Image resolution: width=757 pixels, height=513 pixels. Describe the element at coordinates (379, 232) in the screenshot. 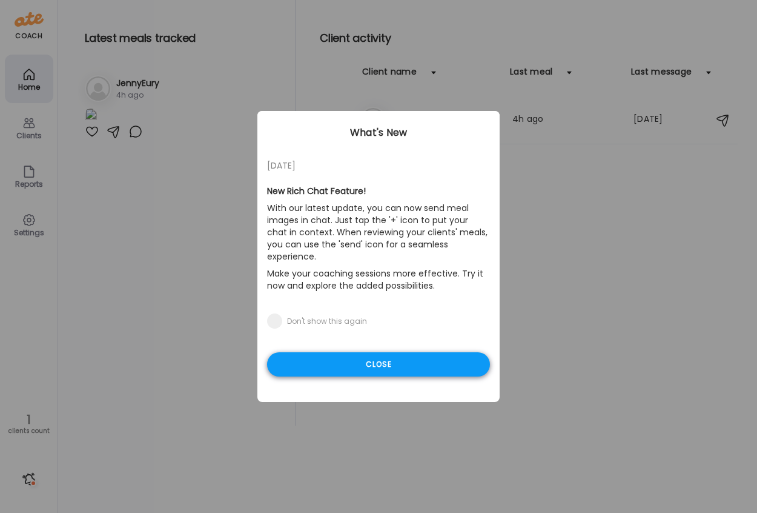

I see `p: With our latest update, you can now send meal images in chat. Just tap the '+' icon to put your c...` at that location.